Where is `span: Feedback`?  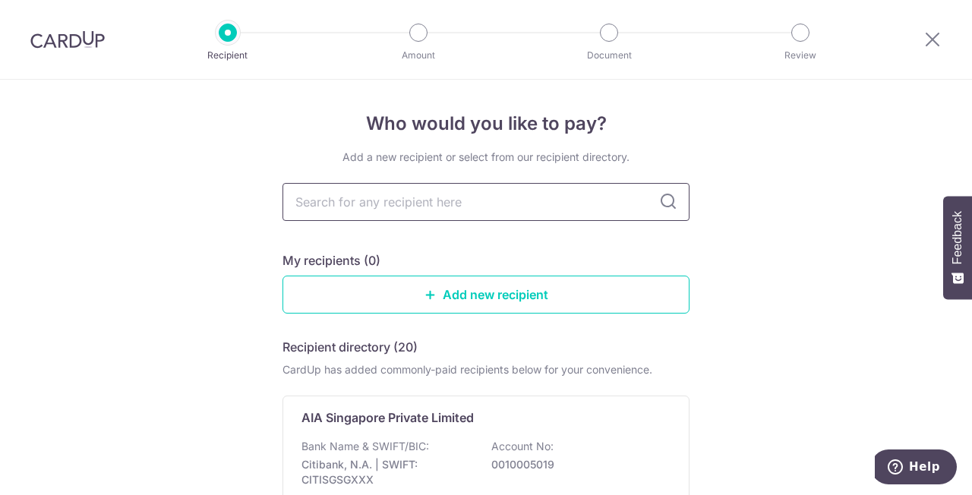
span: Feedback is located at coordinates (957, 238).